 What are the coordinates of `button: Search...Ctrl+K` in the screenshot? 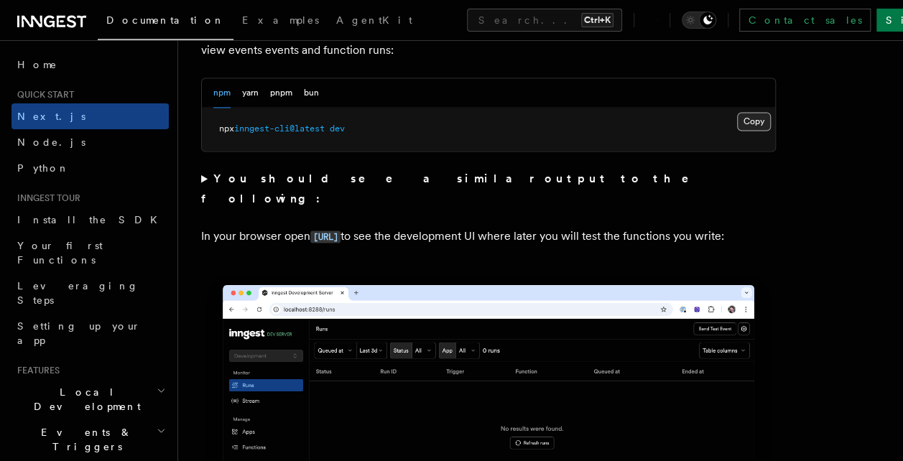 It's located at (545, 20).